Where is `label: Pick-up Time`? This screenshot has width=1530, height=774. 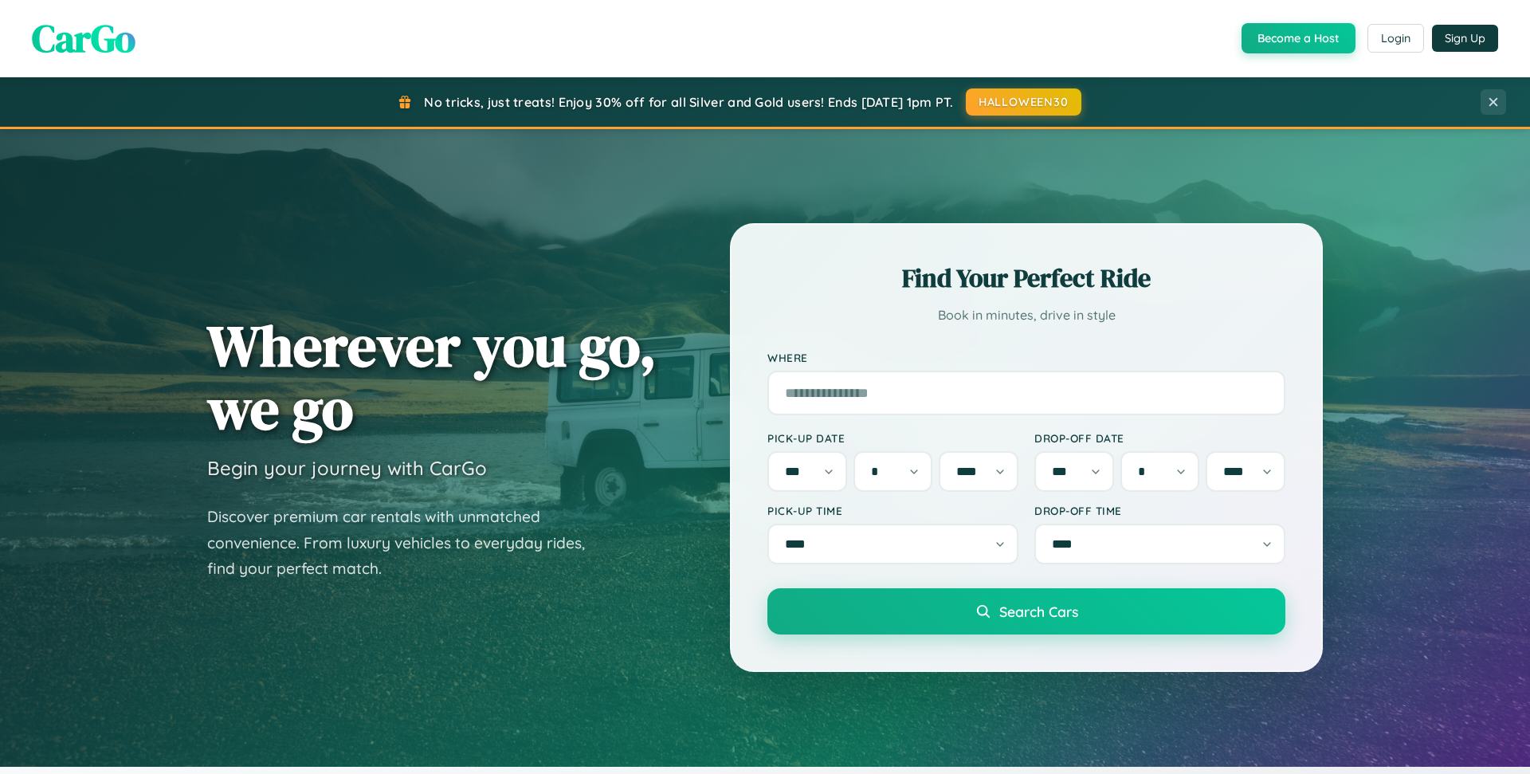 label: Pick-up Time is located at coordinates (893, 510).